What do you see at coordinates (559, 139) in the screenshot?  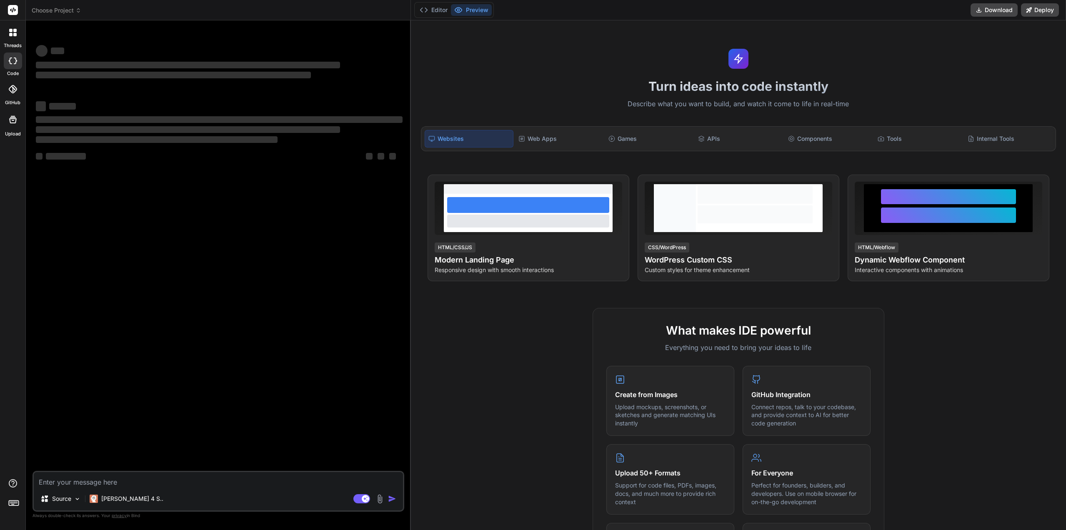 I see `div: Web Apps` at bounding box center [559, 139].